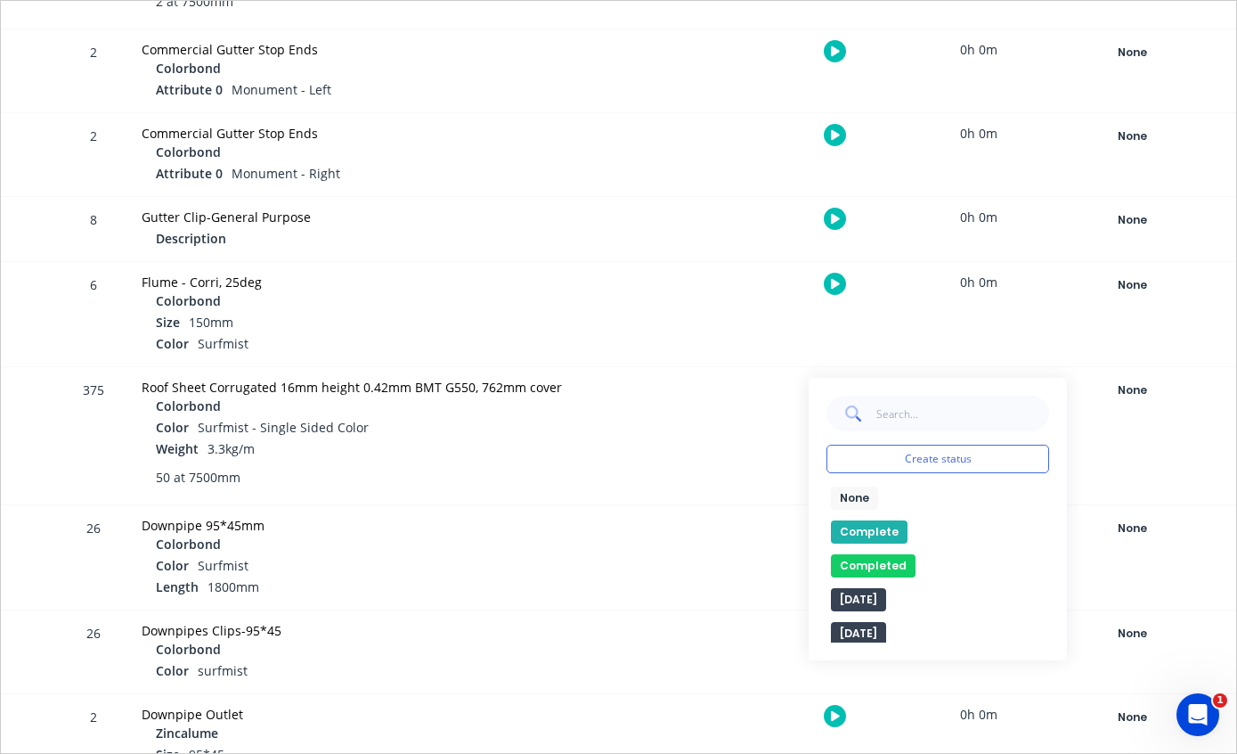 The height and width of the screenshot is (754, 1237). What do you see at coordinates (371, 525) in the screenshot?
I see `div: Downpipe 95*45mm` at bounding box center [371, 525].